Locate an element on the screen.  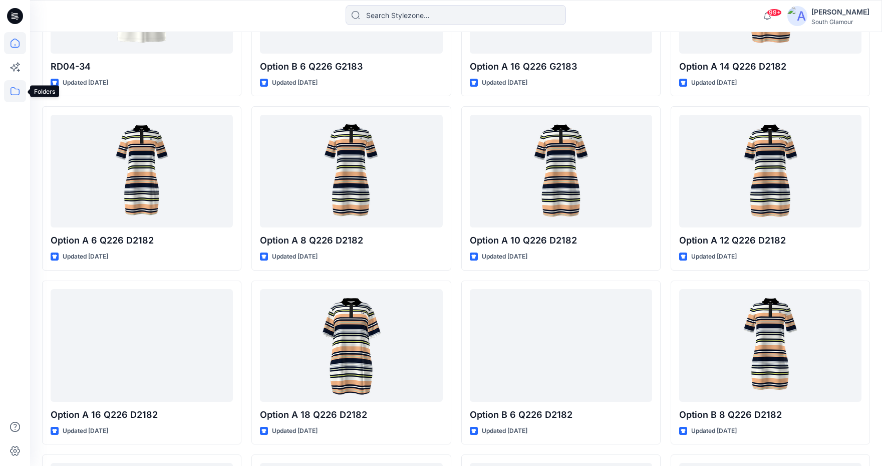
input: Search Stylezone… is located at coordinates (456, 15).